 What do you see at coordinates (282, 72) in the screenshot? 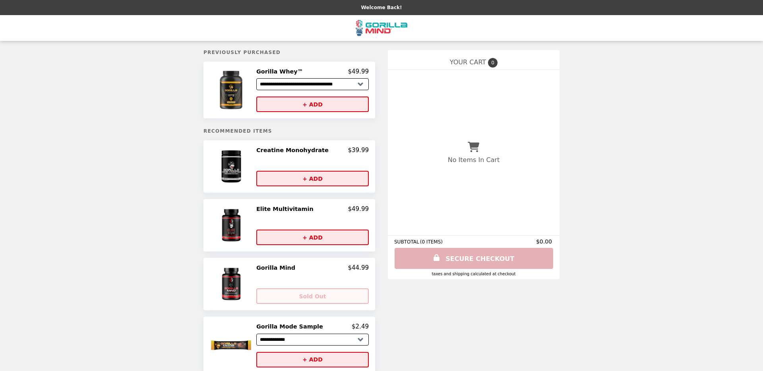
I see `h2: Gorilla Whey™` at bounding box center [282, 72].